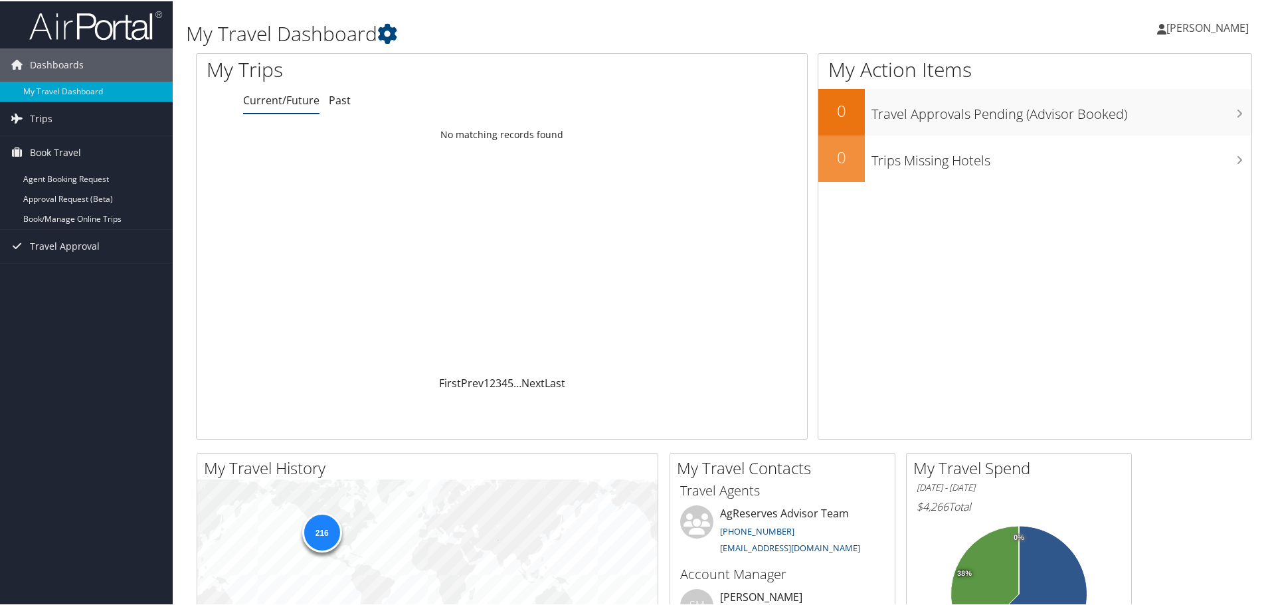  I want to click on h3: Trips Missing Hotels, so click(1061, 156).